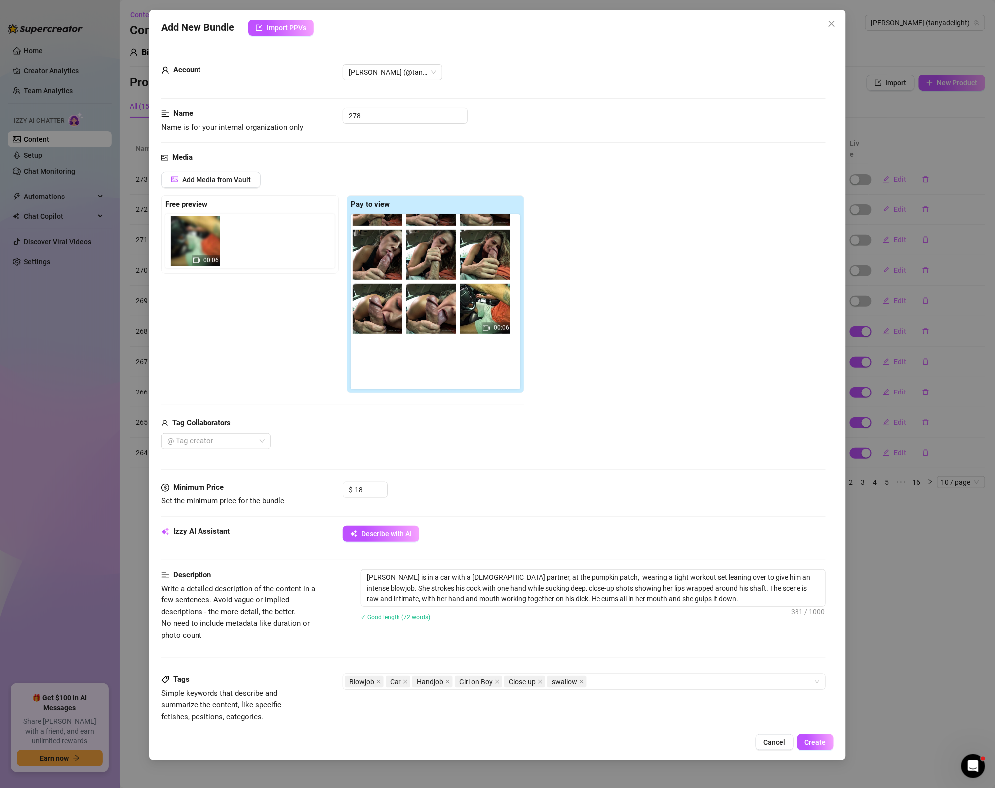 This screenshot has height=788, width=995. What do you see at coordinates (165, 488) in the screenshot?
I see `span: dollar` at bounding box center [165, 488].